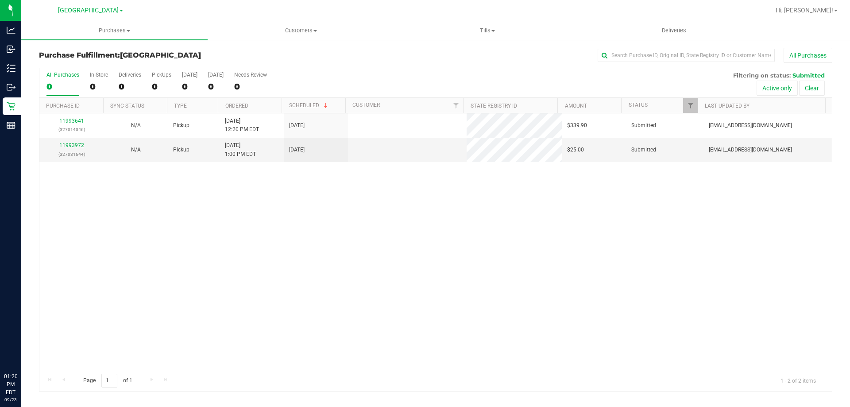 Image resolution: width=850 pixels, height=407 pixels. I want to click on a: Customer, so click(366, 105).